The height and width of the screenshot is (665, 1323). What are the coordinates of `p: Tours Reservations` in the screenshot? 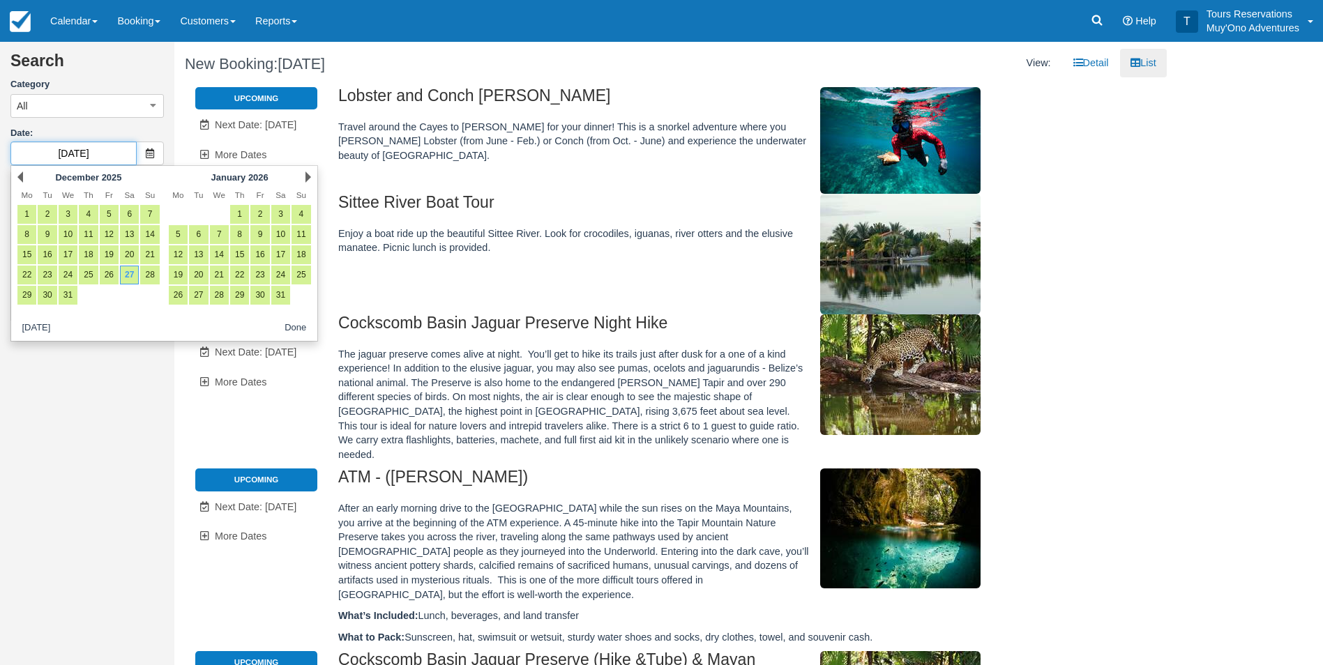 It's located at (1252, 14).